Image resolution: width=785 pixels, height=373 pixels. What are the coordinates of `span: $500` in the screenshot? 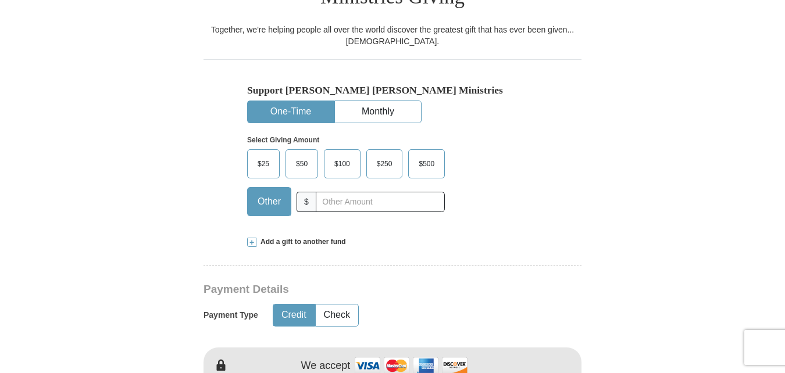 It's located at (426, 164).